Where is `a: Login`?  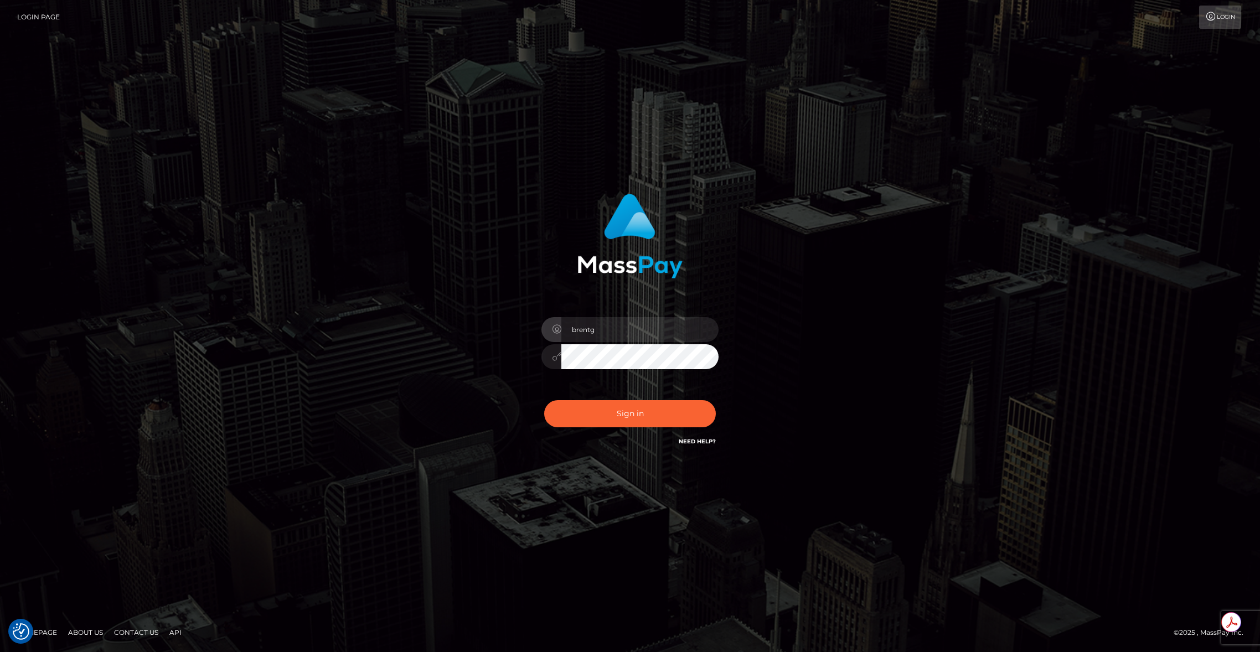
a: Login is located at coordinates (1220, 17).